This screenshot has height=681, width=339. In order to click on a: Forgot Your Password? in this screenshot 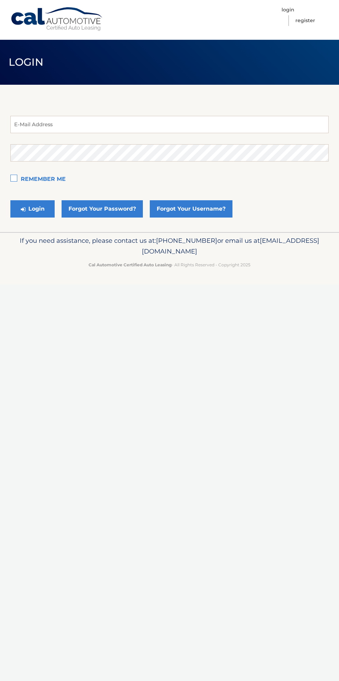, I will do `click(102, 209)`.